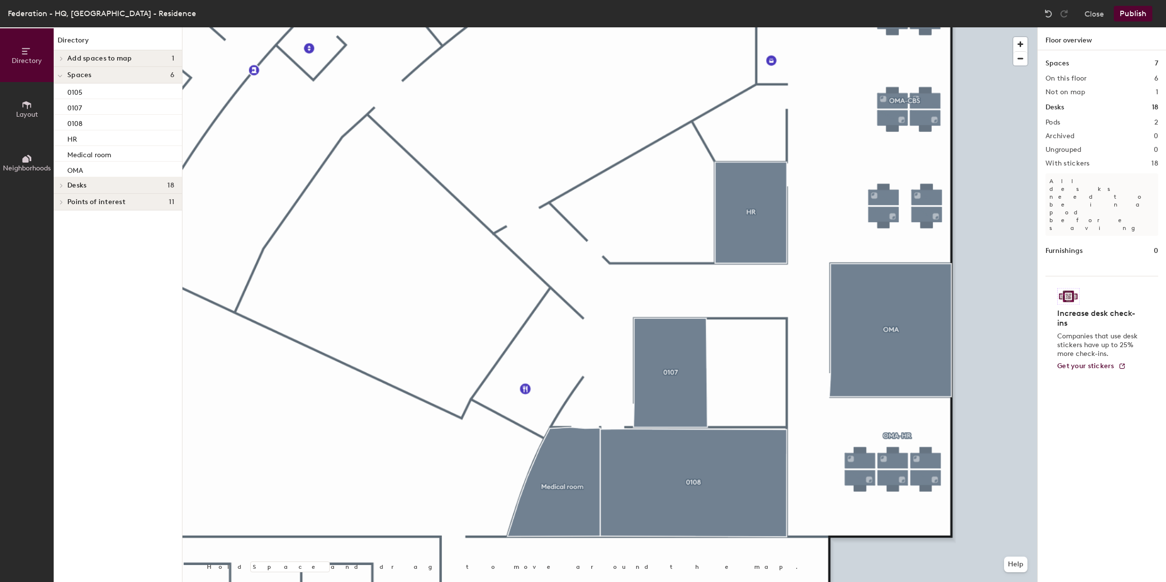 The image size is (1166, 582). What do you see at coordinates (1099, 318) in the screenshot?
I see `h4: Increase desk check-ins` at bounding box center [1099, 318].